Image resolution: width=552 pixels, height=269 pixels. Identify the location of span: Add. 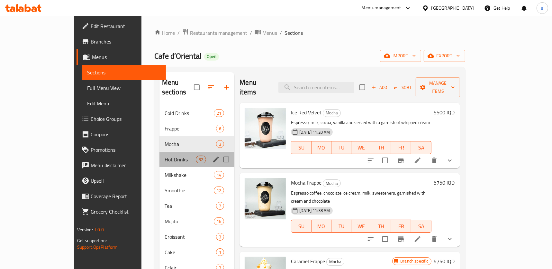
(380, 87).